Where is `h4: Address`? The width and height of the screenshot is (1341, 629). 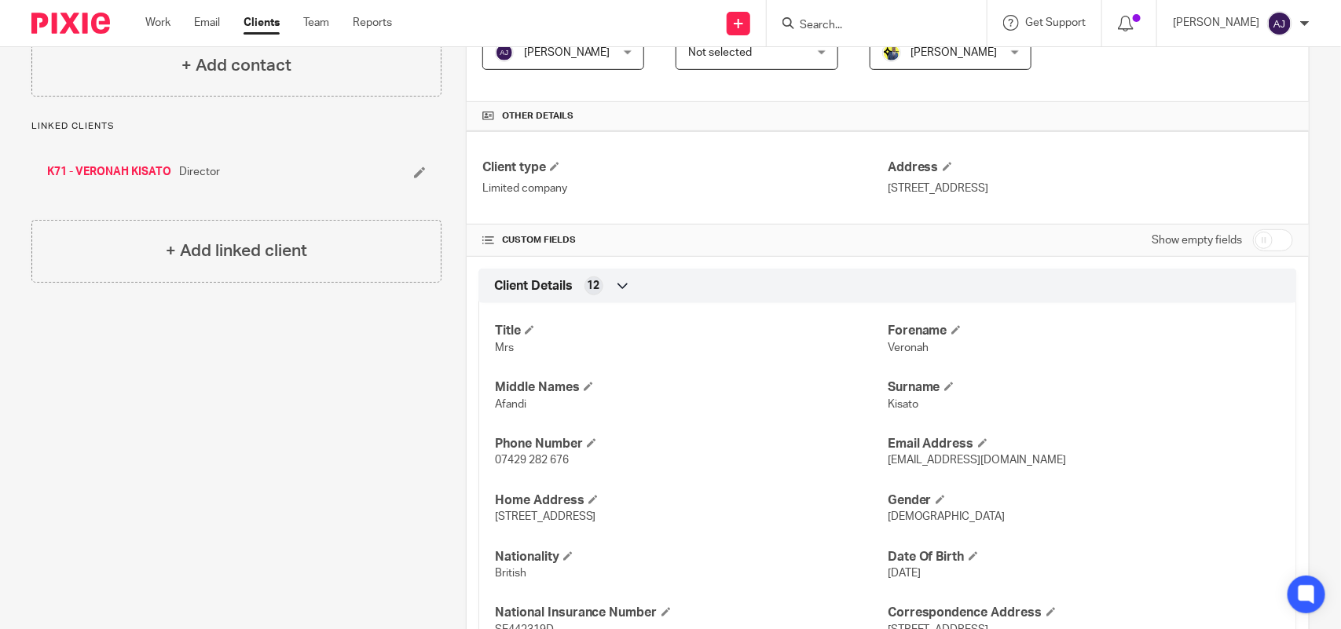 h4: Address is located at coordinates (1091, 167).